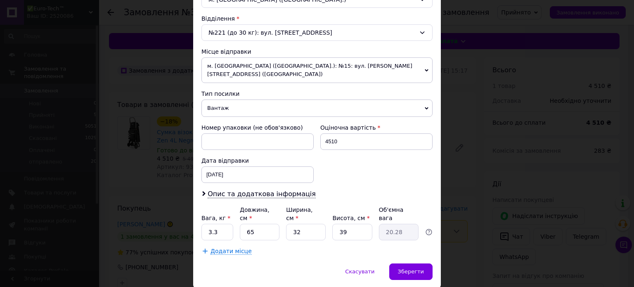 This screenshot has height=287, width=634. Describe the element at coordinates (299, 214) in the screenshot. I see `label: Ширина, см` at that location.